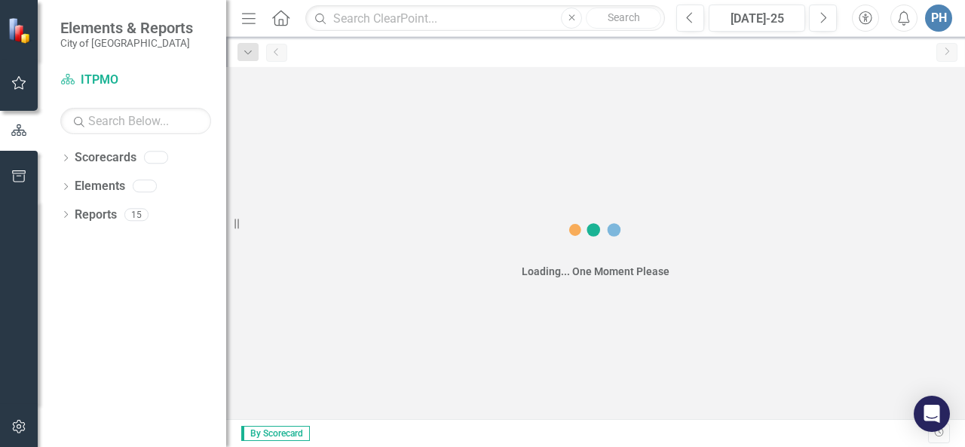 This screenshot has height=447, width=965. I want to click on span: Elements & Reports, so click(127, 28).